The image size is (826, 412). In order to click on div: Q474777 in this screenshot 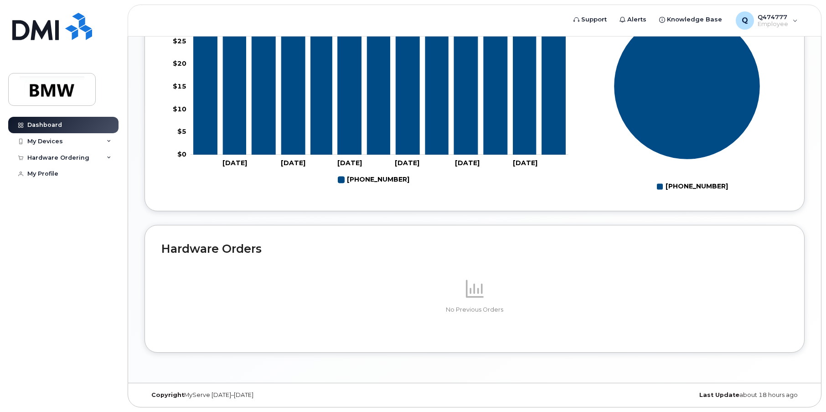, I will do `click(767, 21)`.